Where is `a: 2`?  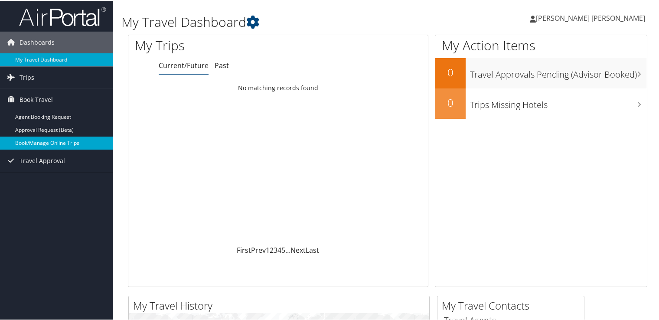
a: 2 is located at coordinates (271, 249).